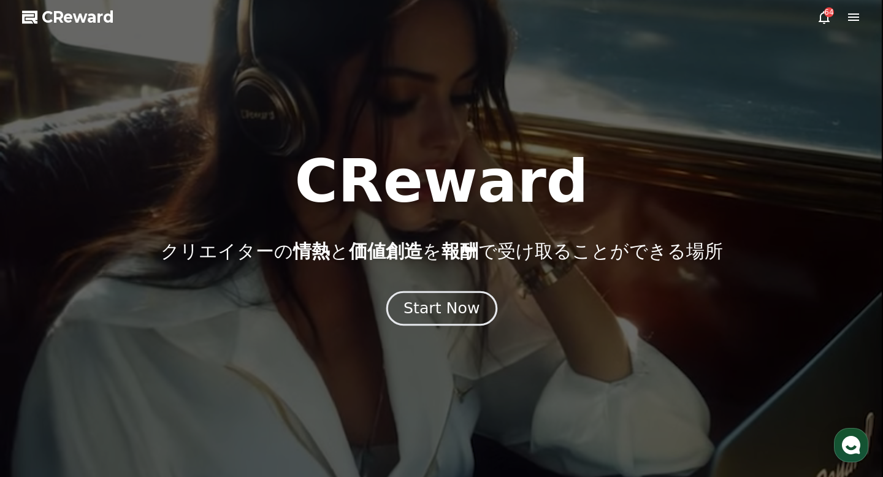 The width and height of the screenshot is (883, 477). What do you see at coordinates (442, 310) in the screenshot?
I see `a: Start Now` at bounding box center [442, 310].